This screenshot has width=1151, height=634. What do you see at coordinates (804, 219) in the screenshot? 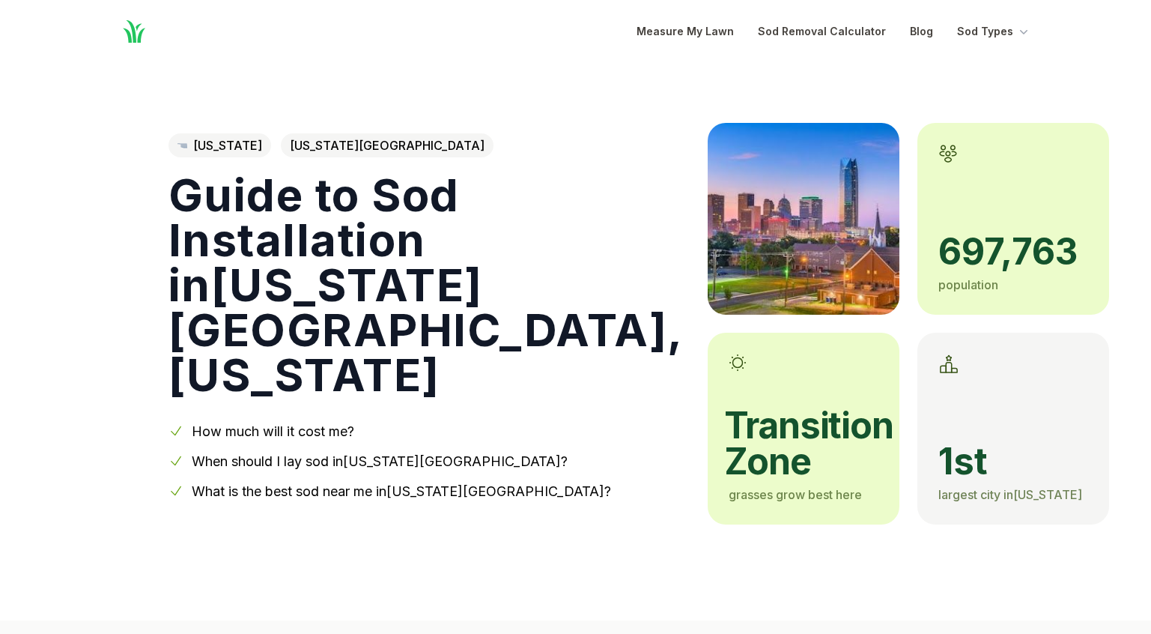
I see `img: A picture of Oklahoma City` at bounding box center [804, 219].